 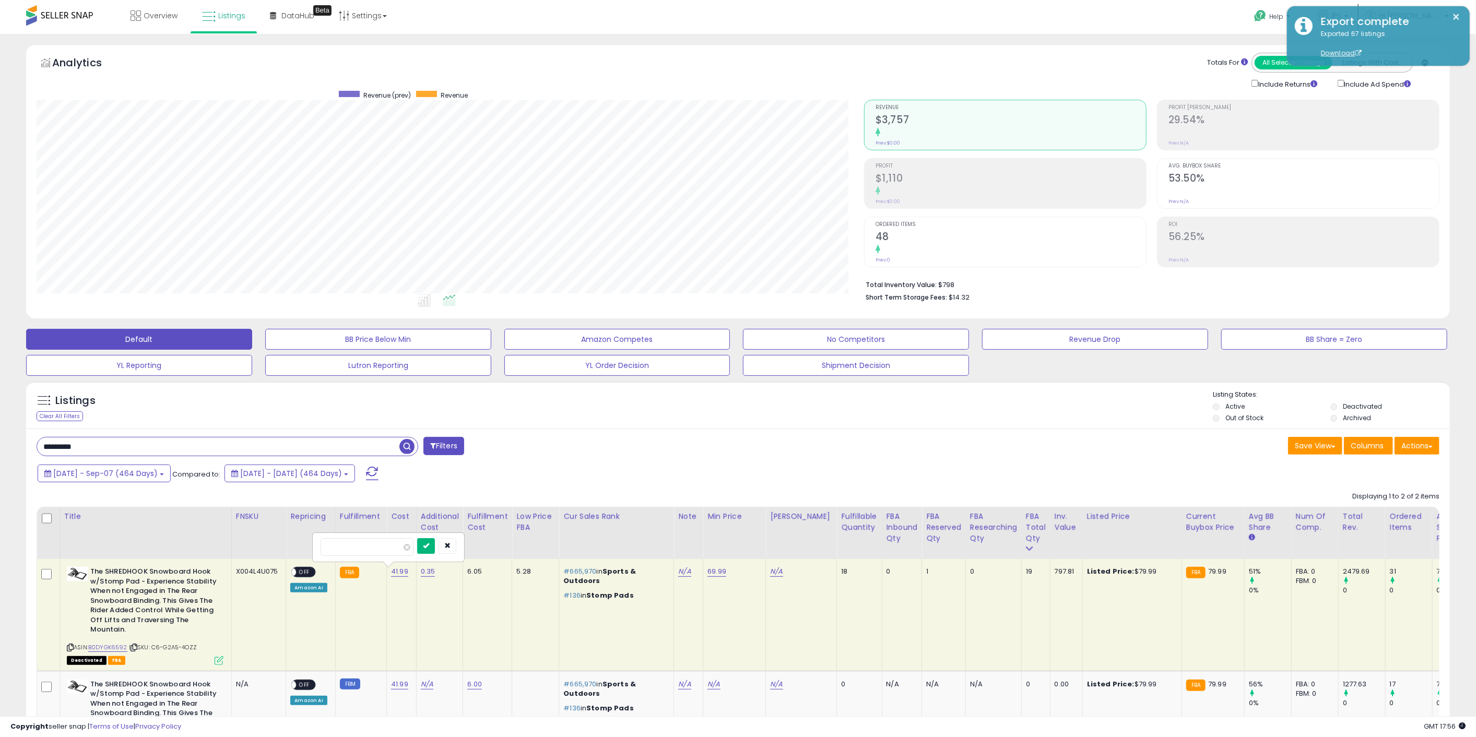 I want to click on button: BB Price Below Min, so click(x=378, y=339).